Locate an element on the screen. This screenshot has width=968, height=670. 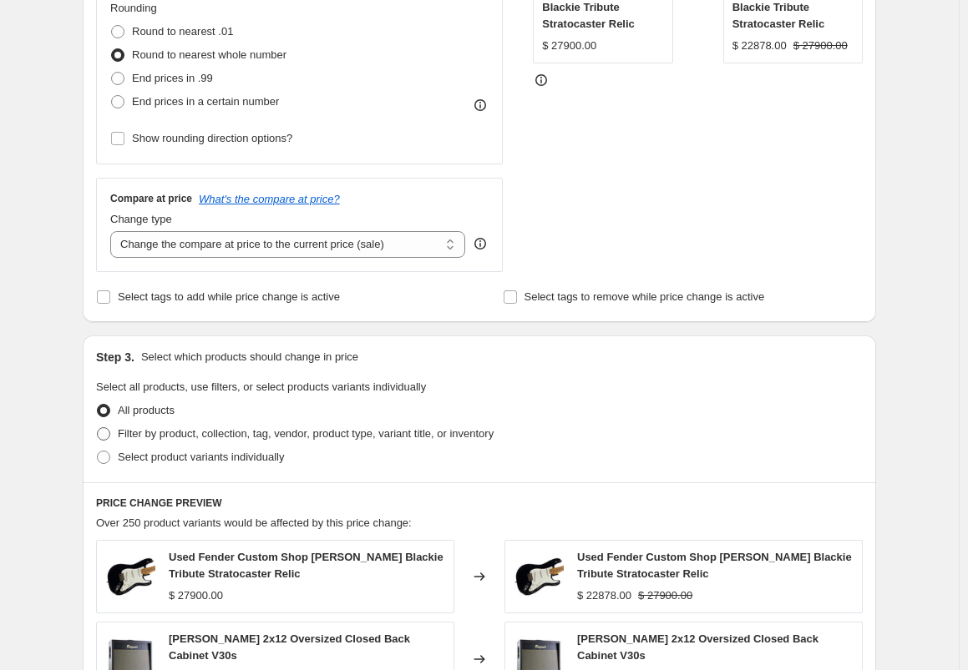
span: Select tags to remove while price change is active is located at coordinates (645, 296).